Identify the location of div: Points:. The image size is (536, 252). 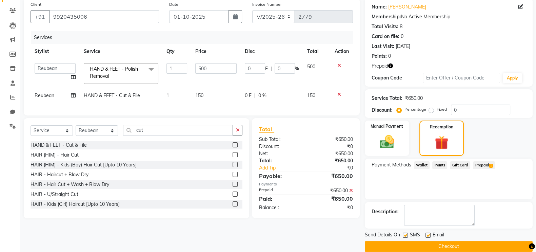
(379, 56).